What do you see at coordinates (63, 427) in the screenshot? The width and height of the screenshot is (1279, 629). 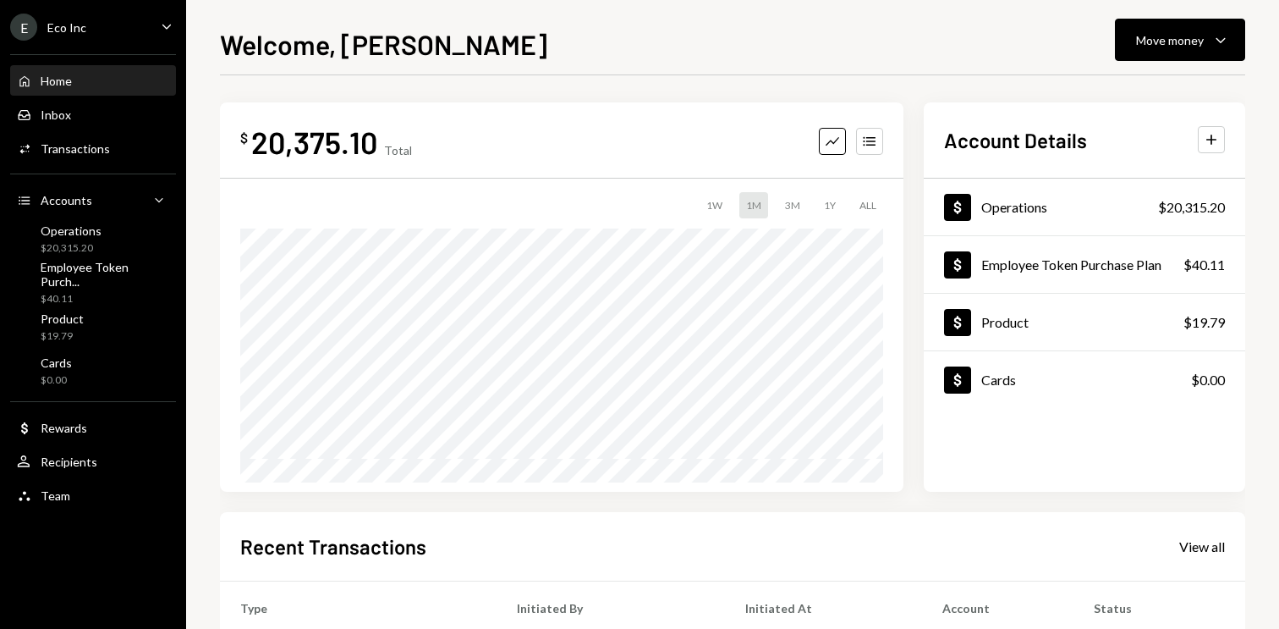 I see `div: Rewards` at bounding box center [63, 427].